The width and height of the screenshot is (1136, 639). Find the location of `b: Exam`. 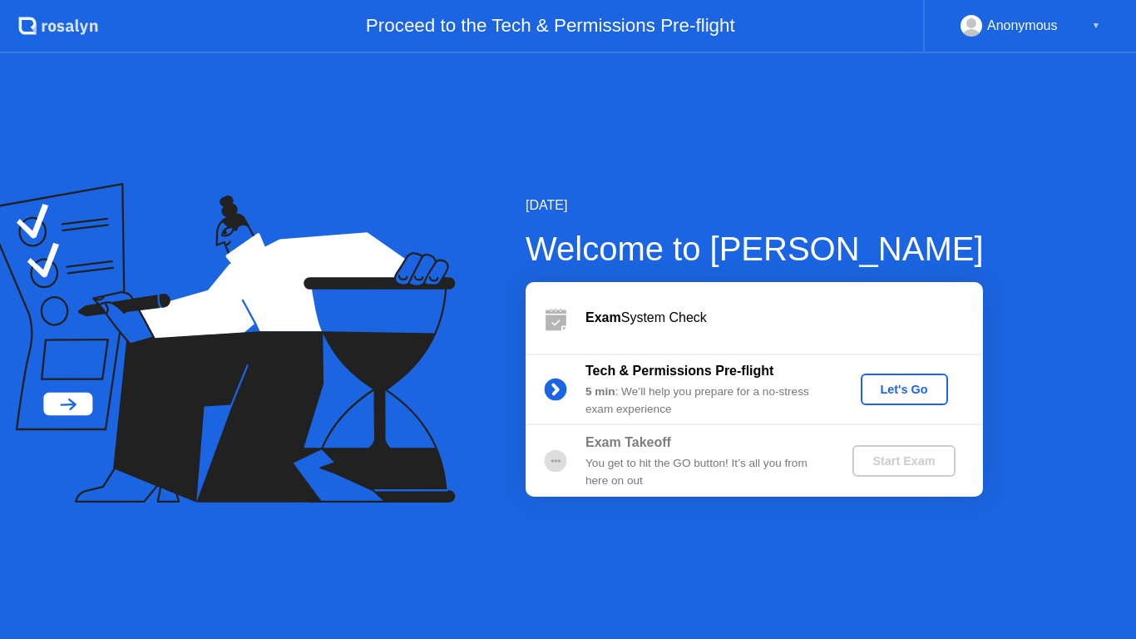

b: Exam is located at coordinates (603, 317).